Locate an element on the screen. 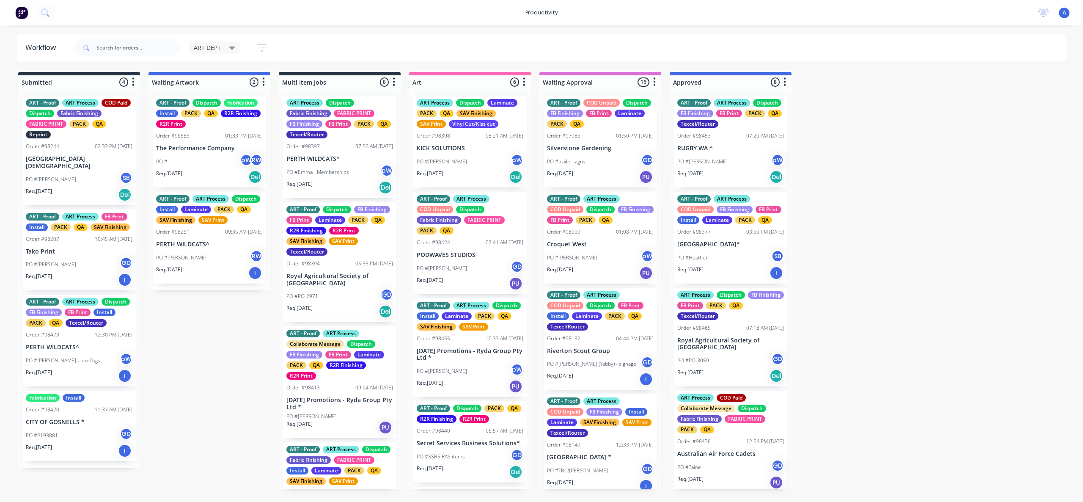 The image size is (1083, 502). div: ART - ProofART ProcessCOD UnpaidDispatchFB PrintInstallLaminatePACKQATexcel/RouterOrder #9813204:... is located at coordinates (600, 339).